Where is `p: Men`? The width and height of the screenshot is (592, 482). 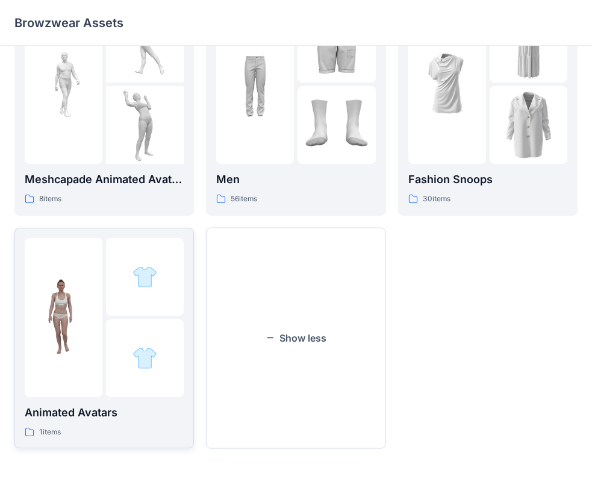 p: Men is located at coordinates (296, 180).